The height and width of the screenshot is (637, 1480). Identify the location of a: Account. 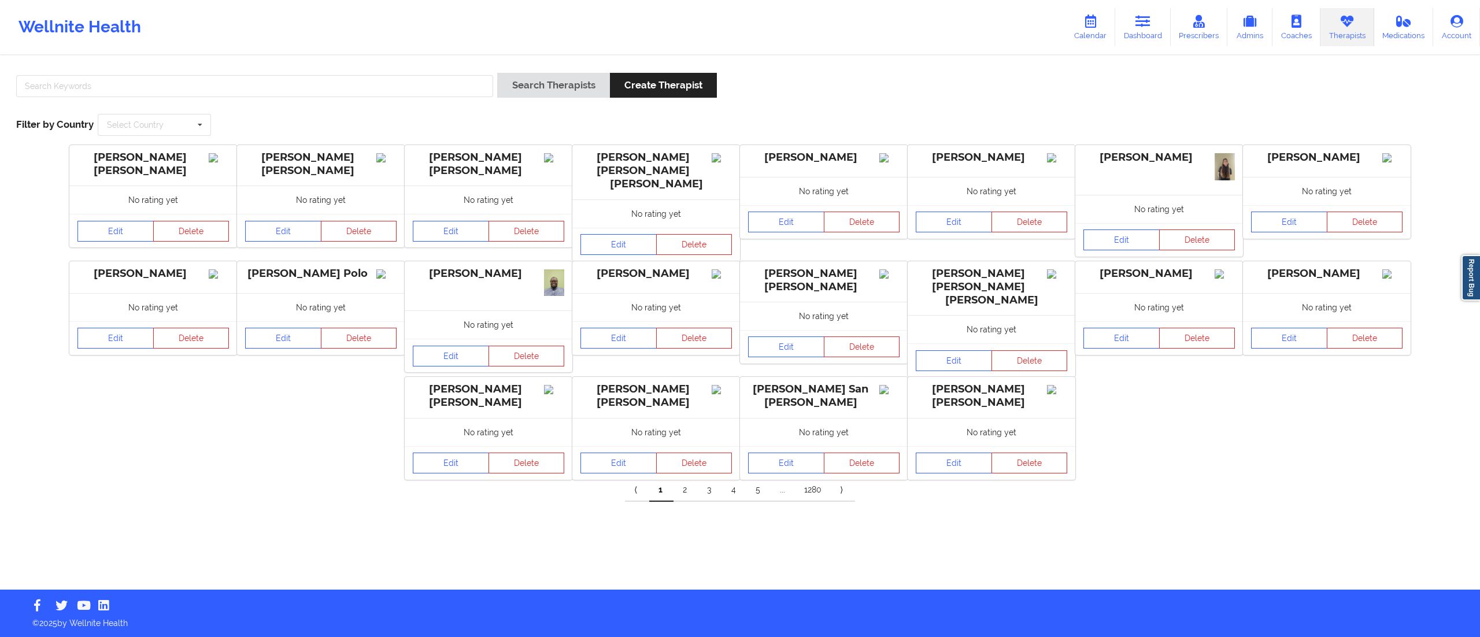
(1457, 27).